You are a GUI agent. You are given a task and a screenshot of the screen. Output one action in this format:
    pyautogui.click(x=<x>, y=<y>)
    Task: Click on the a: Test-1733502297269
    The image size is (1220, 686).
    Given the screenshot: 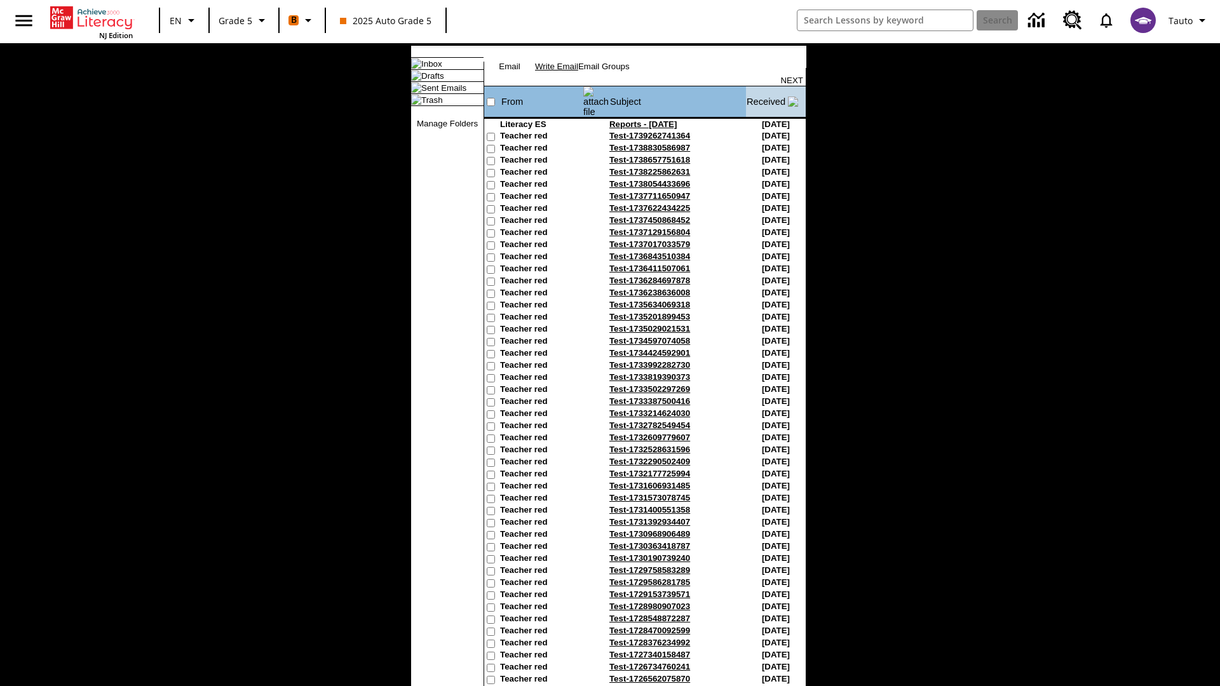 What is the action you would take?
    pyautogui.click(x=649, y=389)
    